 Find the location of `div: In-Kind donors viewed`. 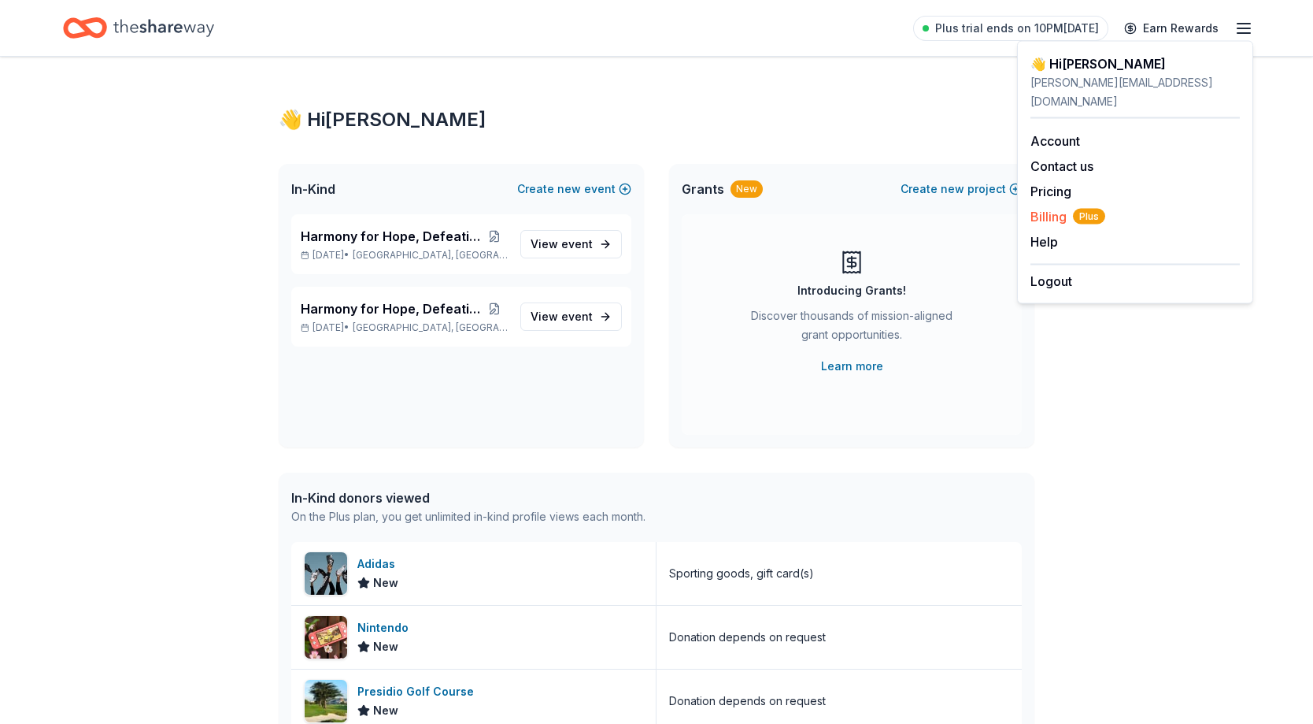

div: In-Kind donors viewed is located at coordinates (468, 498).